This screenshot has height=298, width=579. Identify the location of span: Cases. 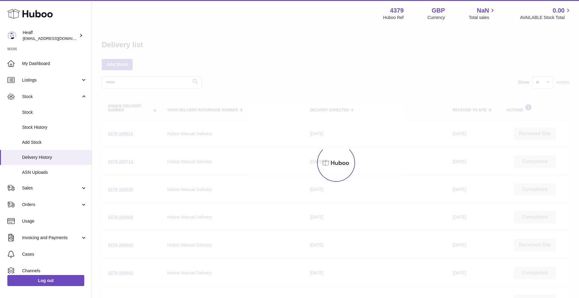
(55, 254).